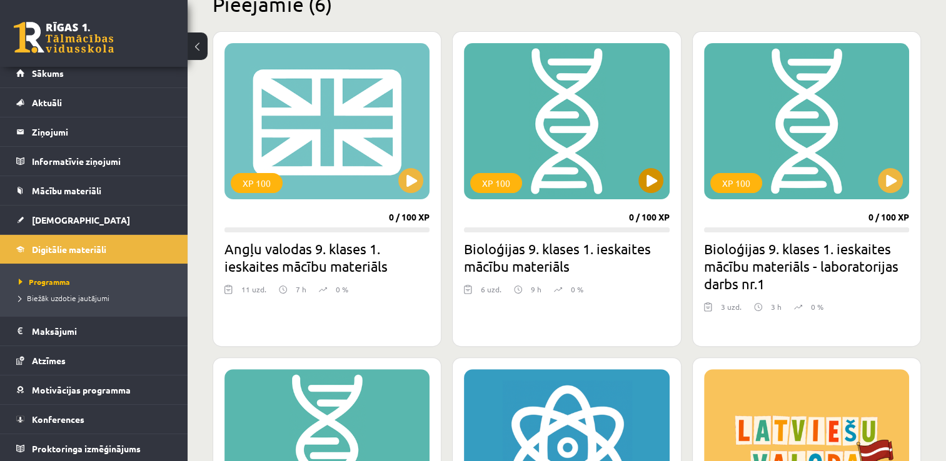 The height and width of the screenshot is (461, 946). Describe the element at coordinates (94, 191) in the screenshot. I see `a: Mācību materiāli` at that location.